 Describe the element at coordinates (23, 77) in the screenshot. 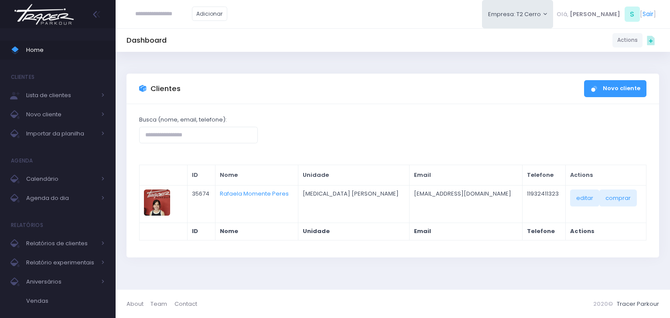

I see `h4: Clientes` at that location.